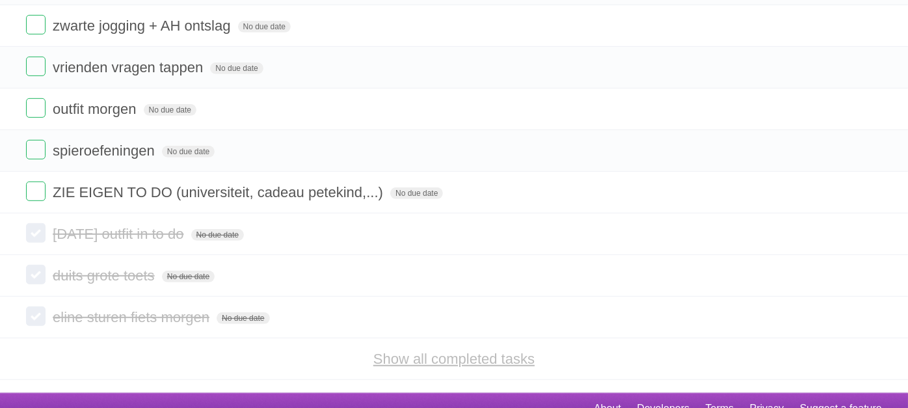 The height and width of the screenshot is (408, 908). What do you see at coordinates (133, 317) in the screenshot?
I see `span: eline sturen fiets morgen` at bounding box center [133, 317].